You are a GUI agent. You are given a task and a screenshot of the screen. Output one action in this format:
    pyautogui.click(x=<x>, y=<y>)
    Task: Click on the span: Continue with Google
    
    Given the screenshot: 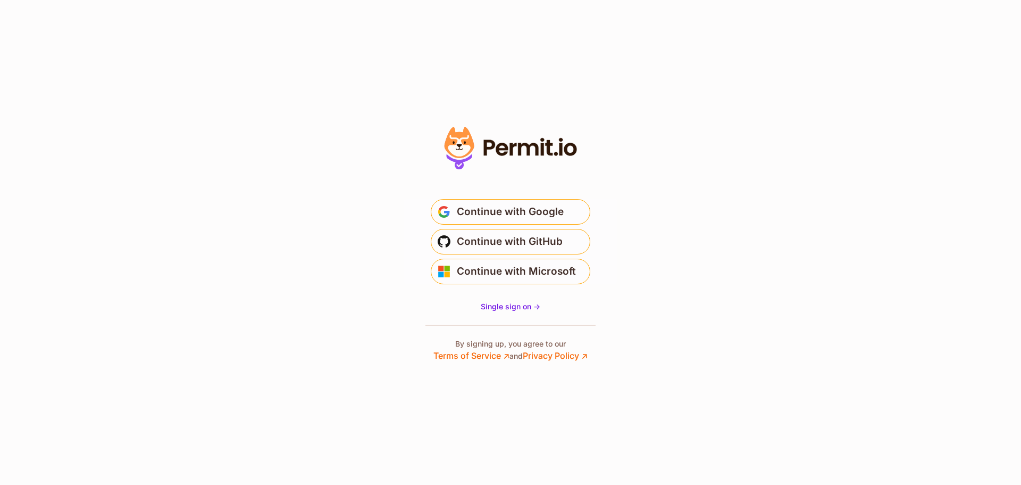 What is the action you would take?
    pyautogui.click(x=510, y=212)
    